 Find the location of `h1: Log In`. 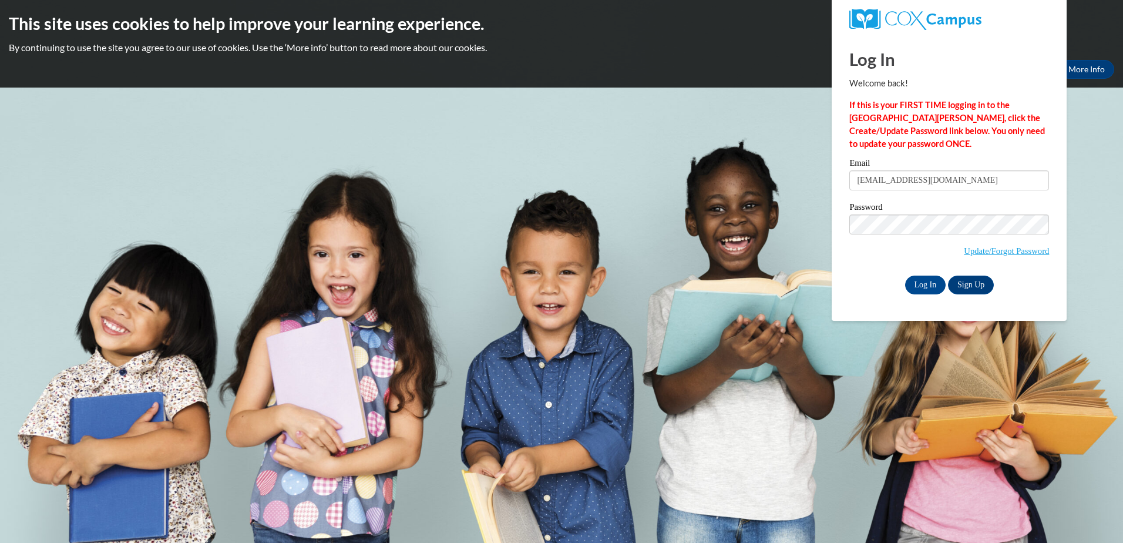

h1: Log In is located at coordinates (949, 59).